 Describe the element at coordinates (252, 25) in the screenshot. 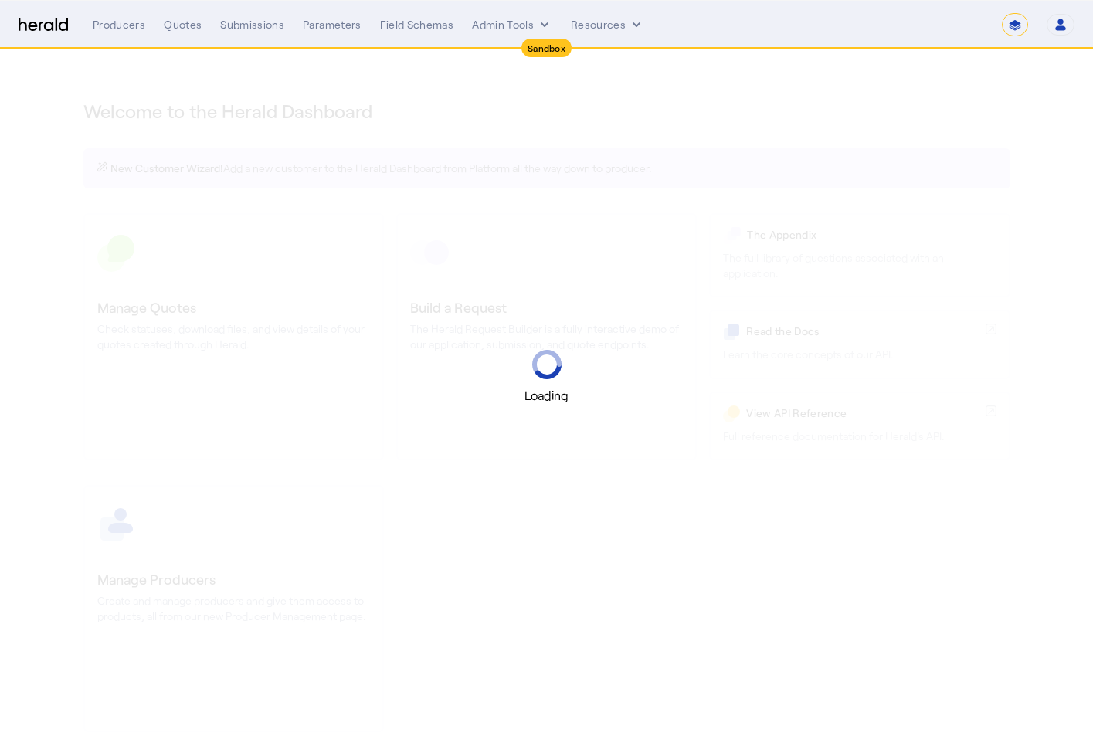

I see `div: Submissions` at that location.